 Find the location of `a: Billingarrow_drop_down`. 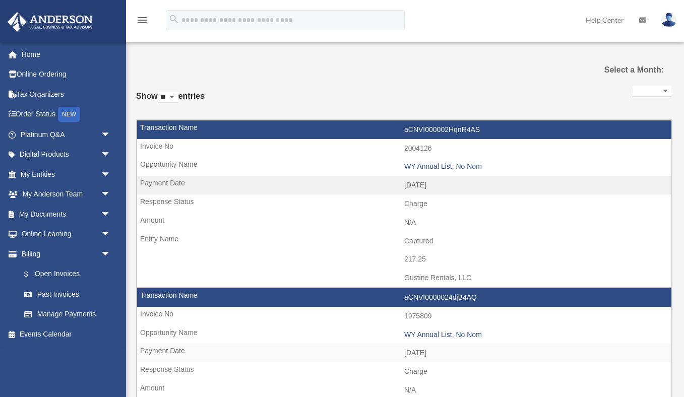

a: Billingarrow_drop_down is located at coordinates (67, 254).